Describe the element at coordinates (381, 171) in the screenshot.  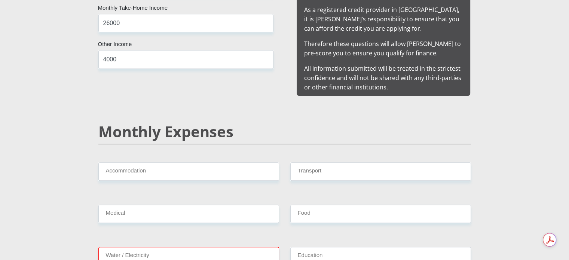
I see `input: Expenses - Transport` at that location.